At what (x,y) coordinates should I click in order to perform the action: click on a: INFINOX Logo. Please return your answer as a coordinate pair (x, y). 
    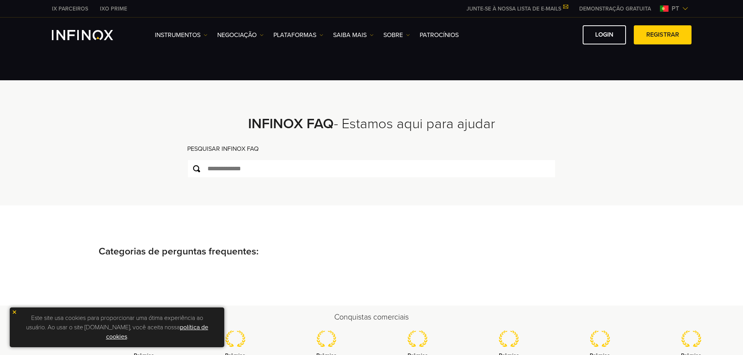
    Looking at the image, I should click on (92, 35).